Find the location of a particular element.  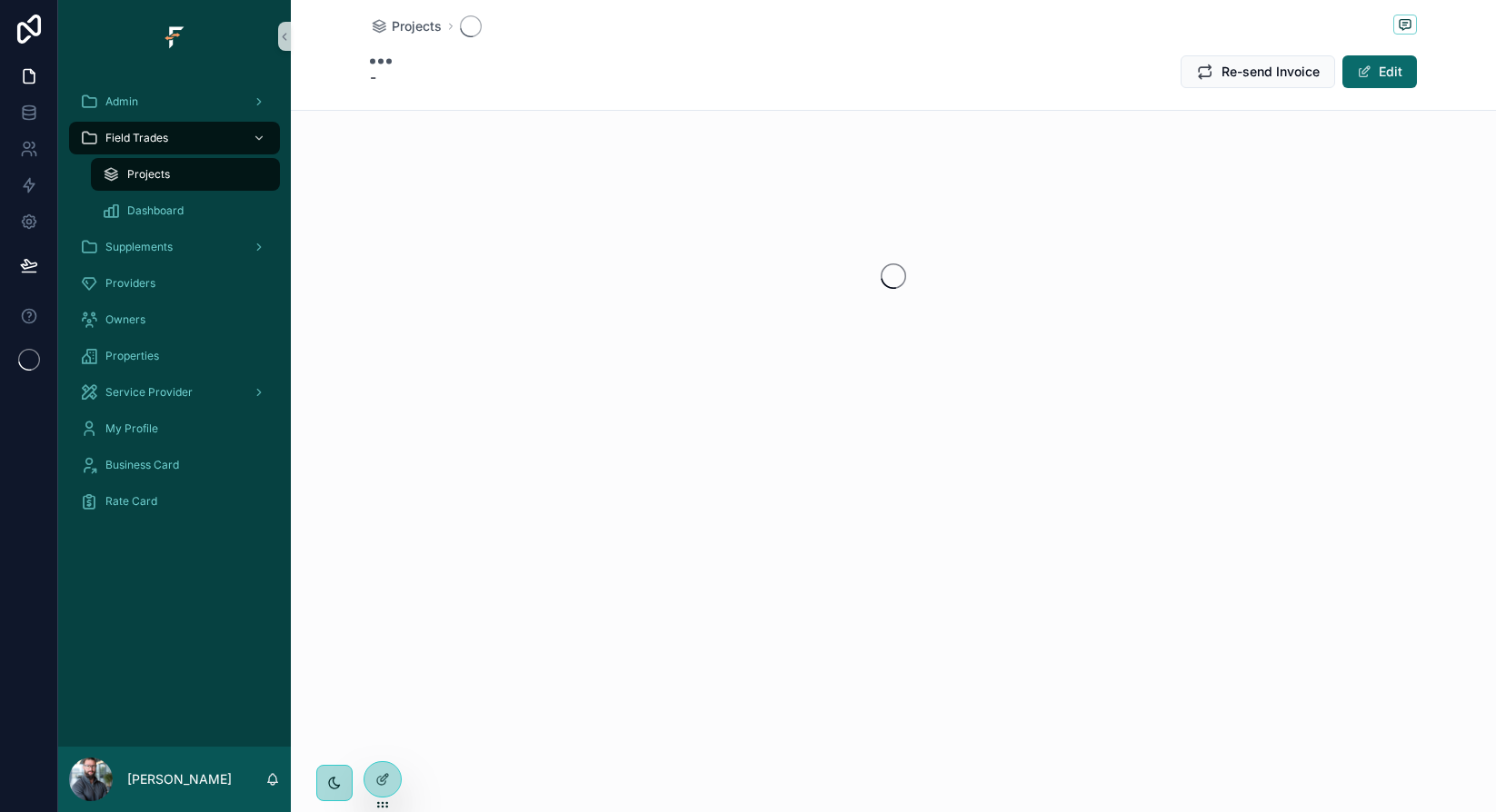

a: Owners is located at coordinates (174, 320).